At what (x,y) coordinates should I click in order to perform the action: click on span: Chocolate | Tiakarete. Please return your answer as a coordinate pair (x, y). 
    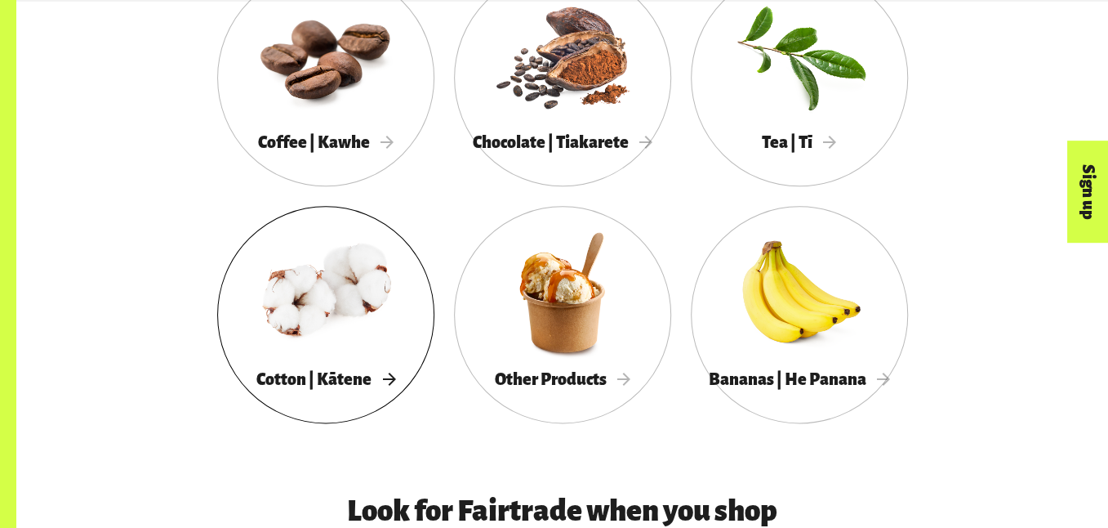
    Looking at the image, I should click on (563, 142).